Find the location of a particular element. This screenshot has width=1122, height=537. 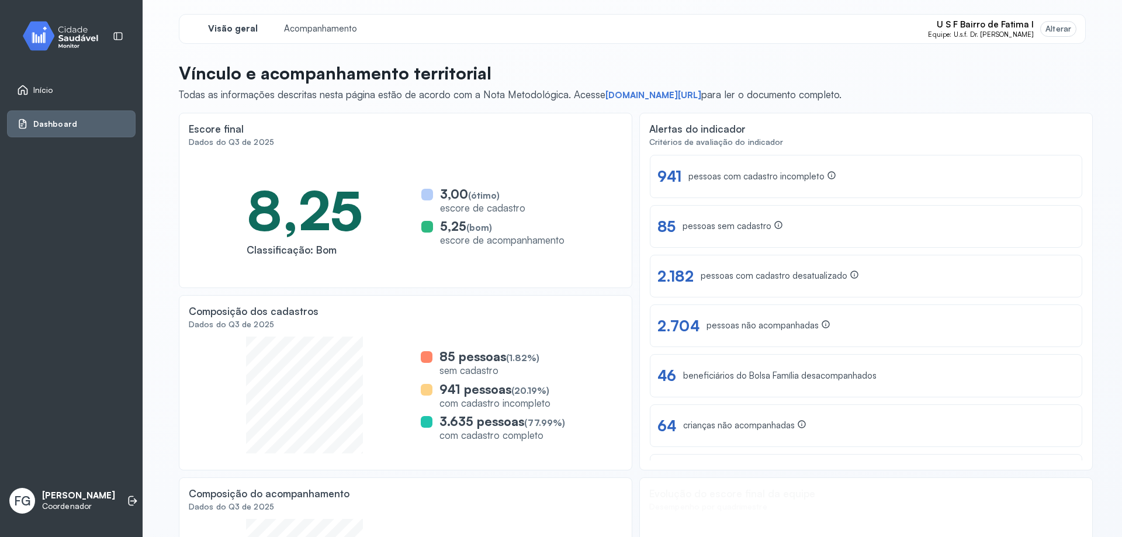

div: sem cadastro is located at coordinates (489, 370).